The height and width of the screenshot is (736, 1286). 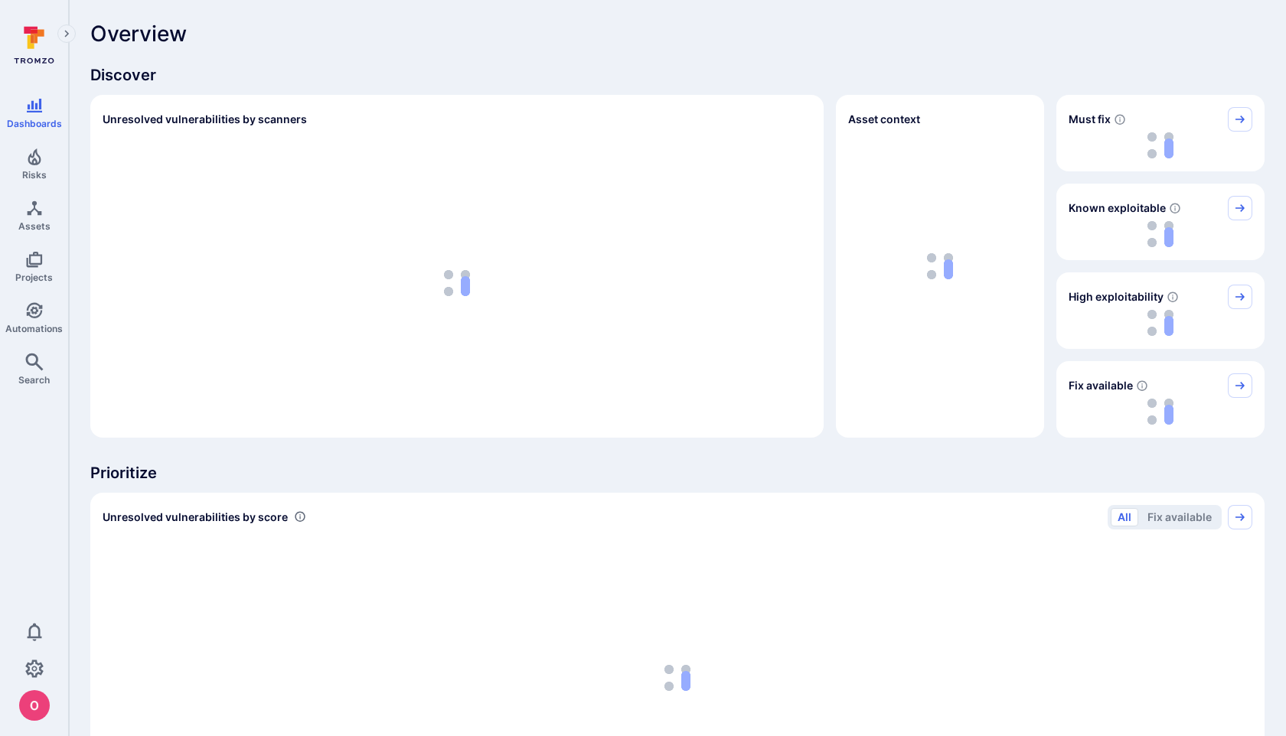 I want to click on span: Search, so click(x=34, y=380).